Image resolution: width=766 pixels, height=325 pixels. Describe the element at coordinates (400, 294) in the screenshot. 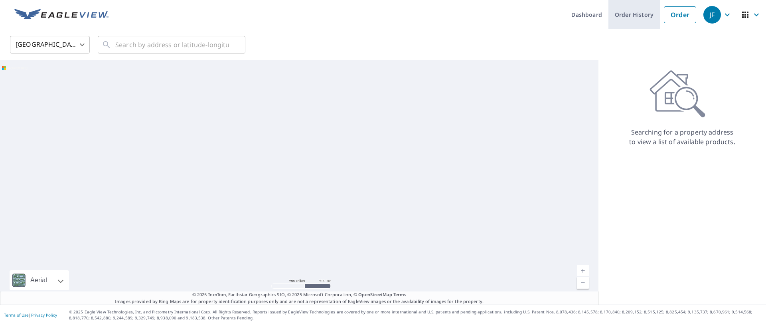

I see `a: Terms` at that location.